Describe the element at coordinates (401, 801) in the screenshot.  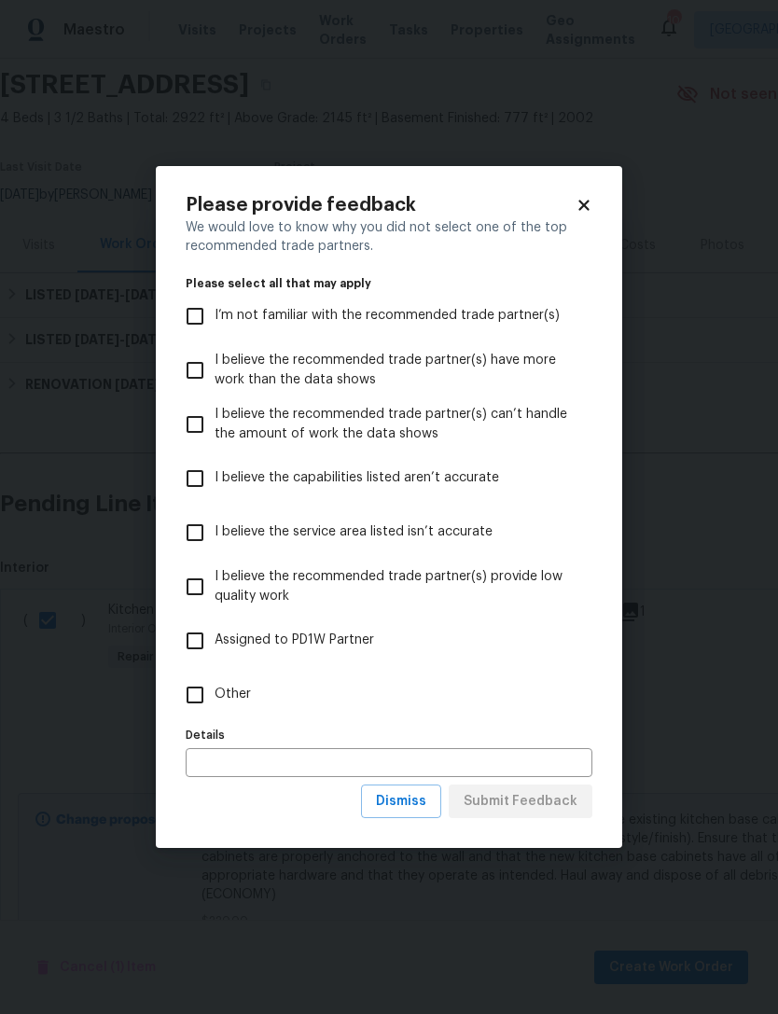
I see `button: Dismiss` at that location.